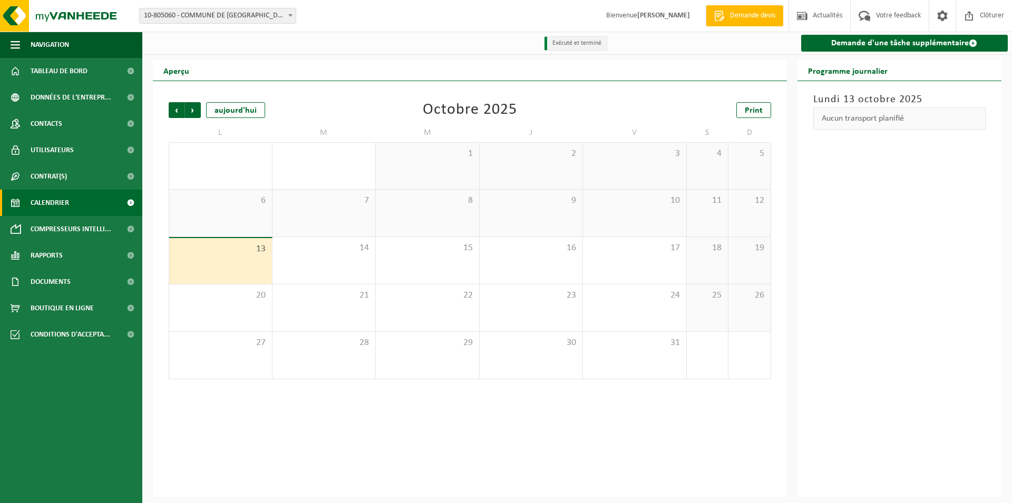 This screenshot has width=1012, height=503. What do you see at coordinates (900, 119) in the screenshot?
I see `div: Aucun transport planifié` at bounding box center [900, 119].